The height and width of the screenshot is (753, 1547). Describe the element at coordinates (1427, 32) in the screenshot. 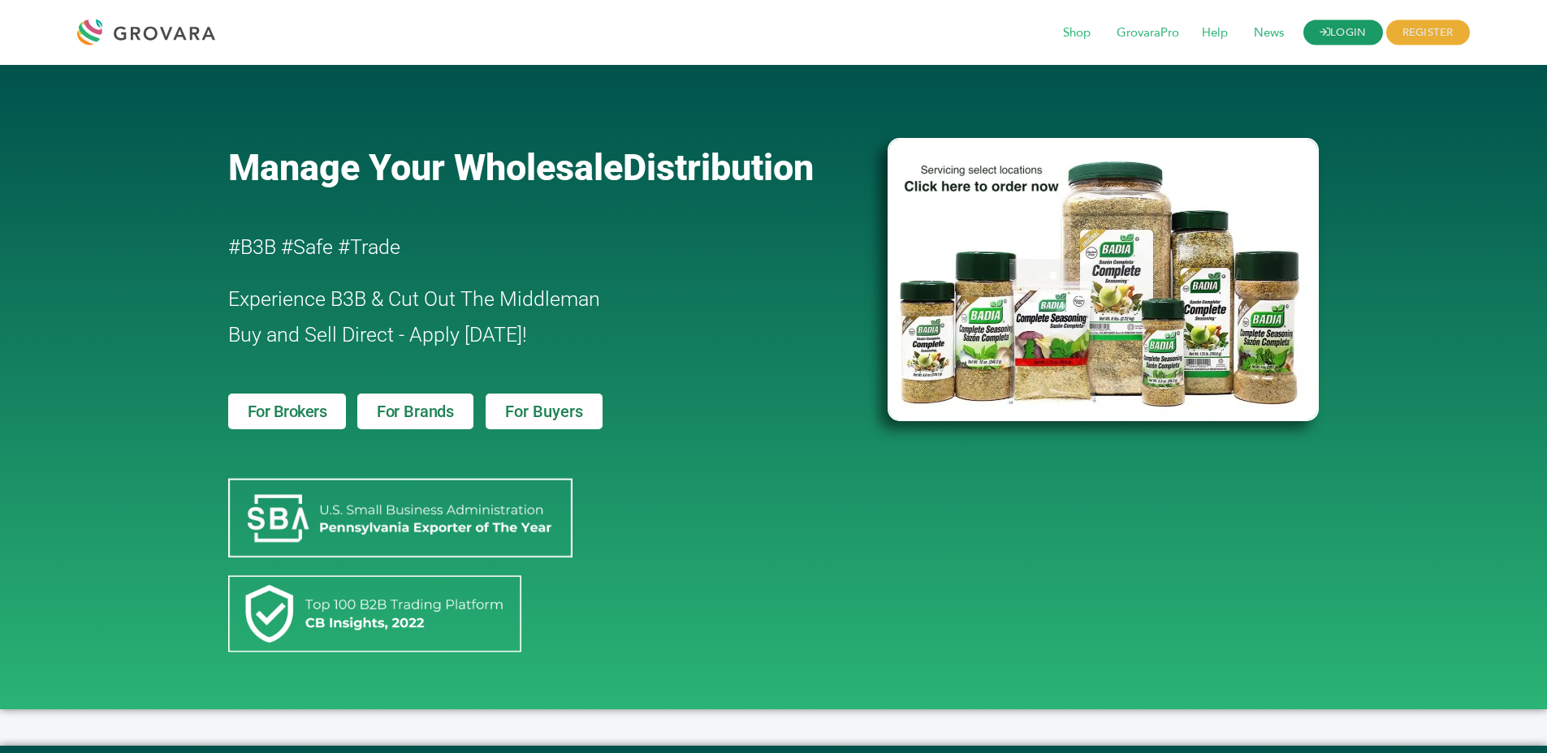

I see `span: REGISTER` at that location.